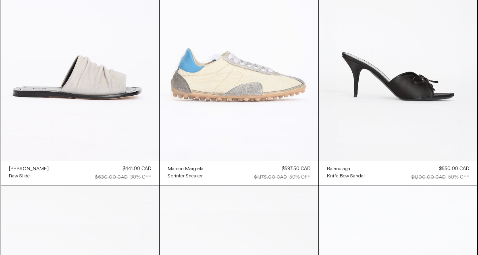 Image resolution: width=478 pixels, height=255 pixels. I want to click on a: Knife Bow Sandal, so click(346, 176).